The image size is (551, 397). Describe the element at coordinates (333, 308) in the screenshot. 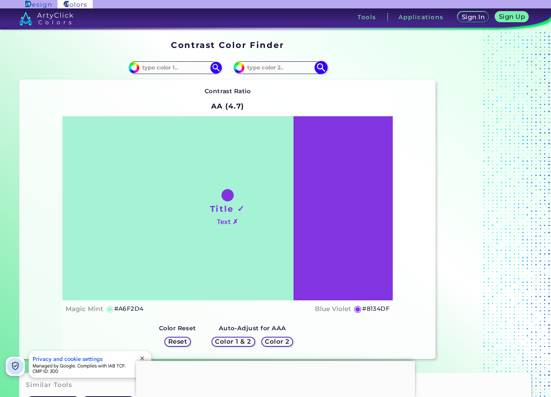

I see `h4: Blue Violet` at that location.